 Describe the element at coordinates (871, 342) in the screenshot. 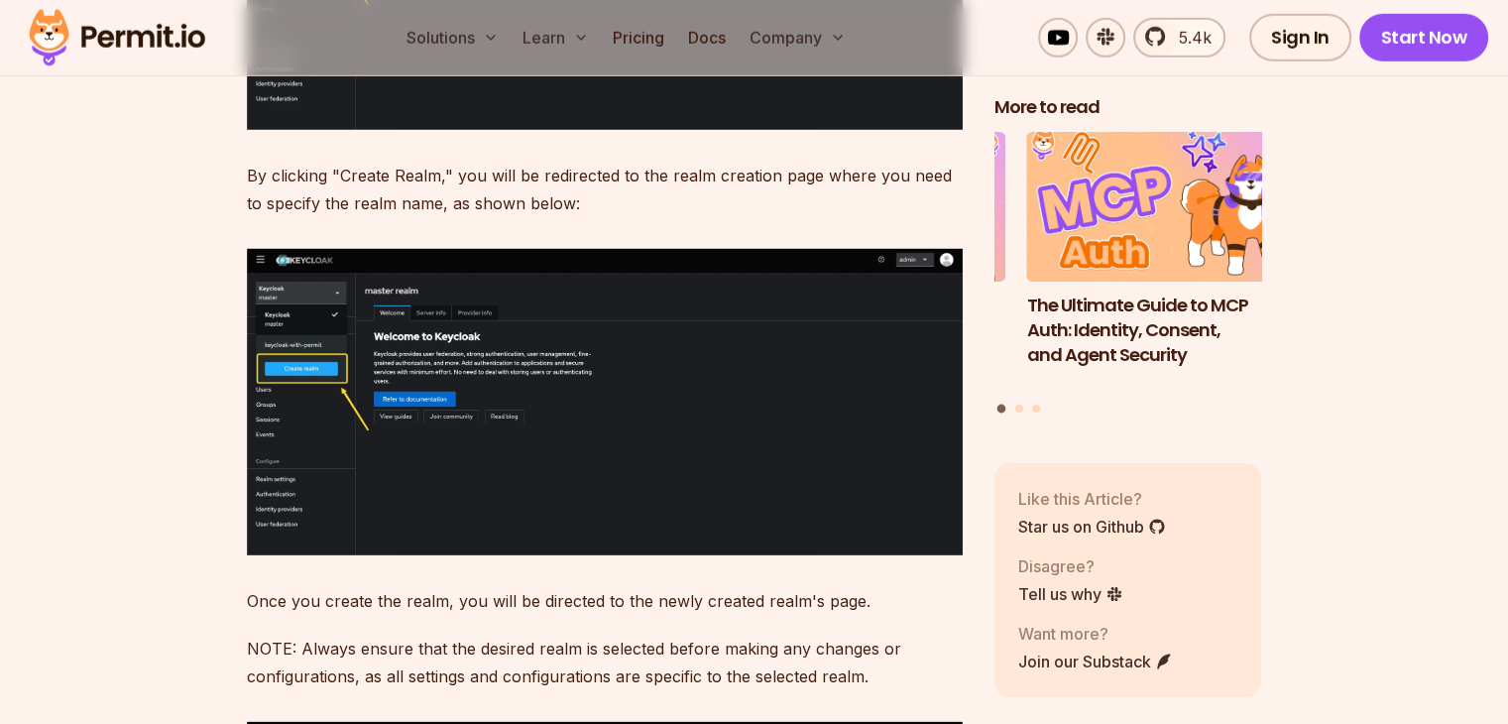

I see `h3: Human-in-the-Loop for AI Agents: Best Practices, Frameworks, Use Cases, and Demo` at that location.